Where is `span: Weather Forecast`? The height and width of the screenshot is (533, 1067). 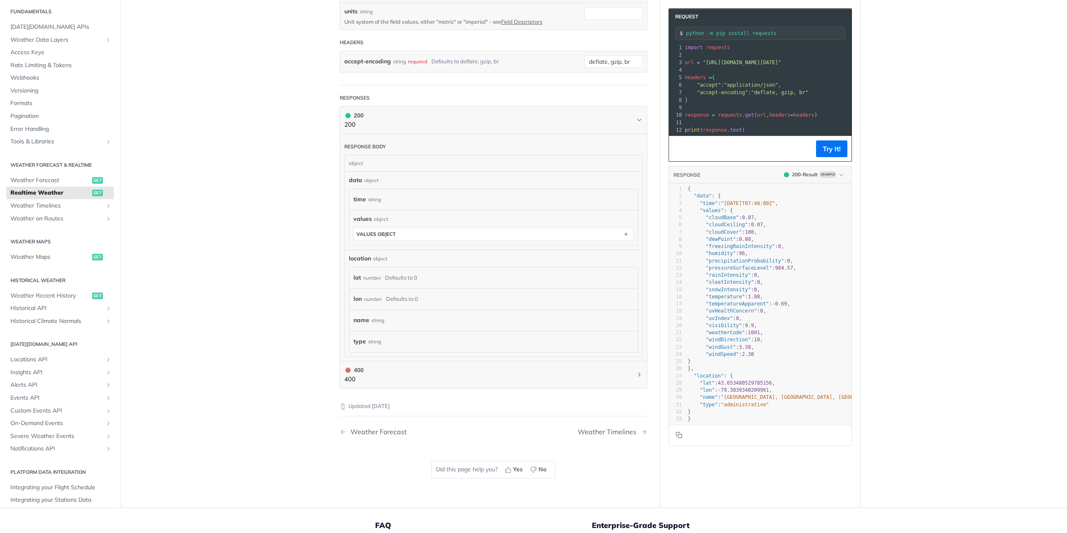
span: Weather Forecast is located at coordinates (50, 180).